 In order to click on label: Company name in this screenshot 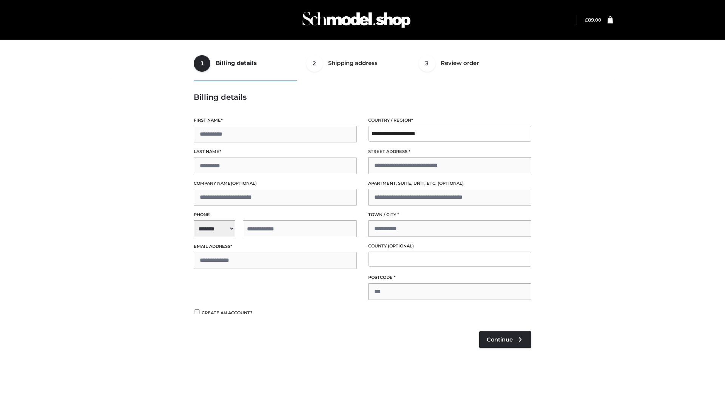, I will do `click(275, 183)`.